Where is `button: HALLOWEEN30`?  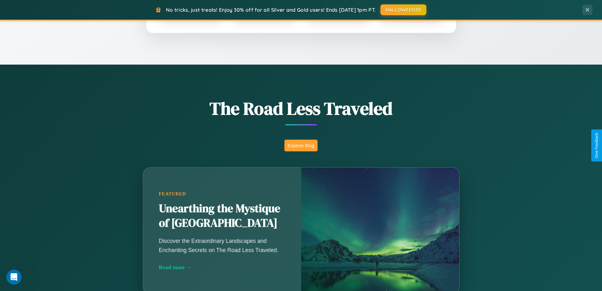 button: HALLOWEEN30 is located at coordinates (404, 10).